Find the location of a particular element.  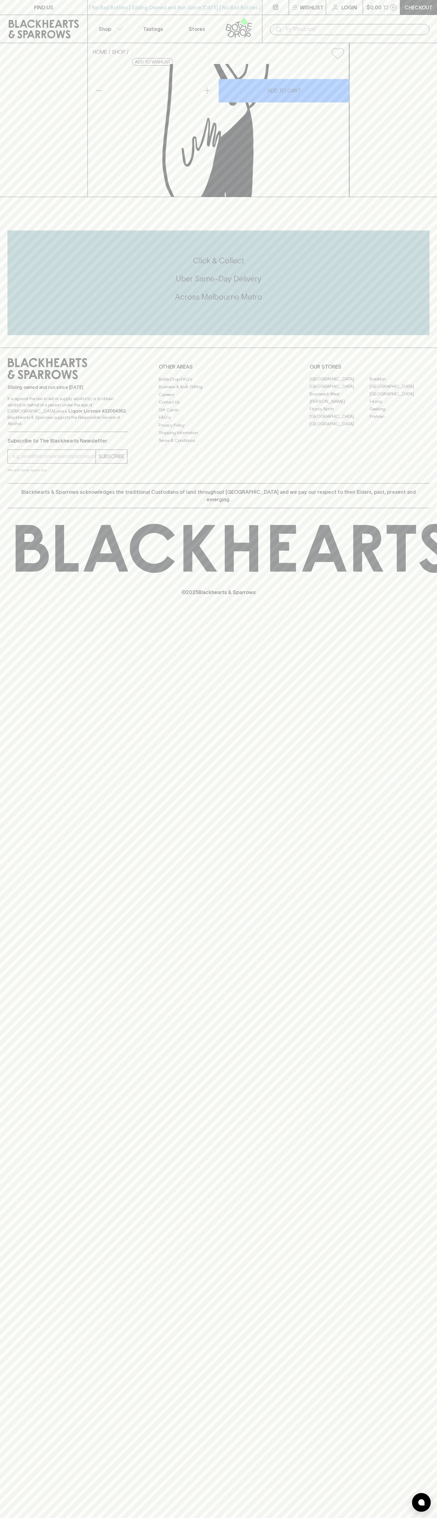

p: OUR STORES is located at coordinates (370, 367).